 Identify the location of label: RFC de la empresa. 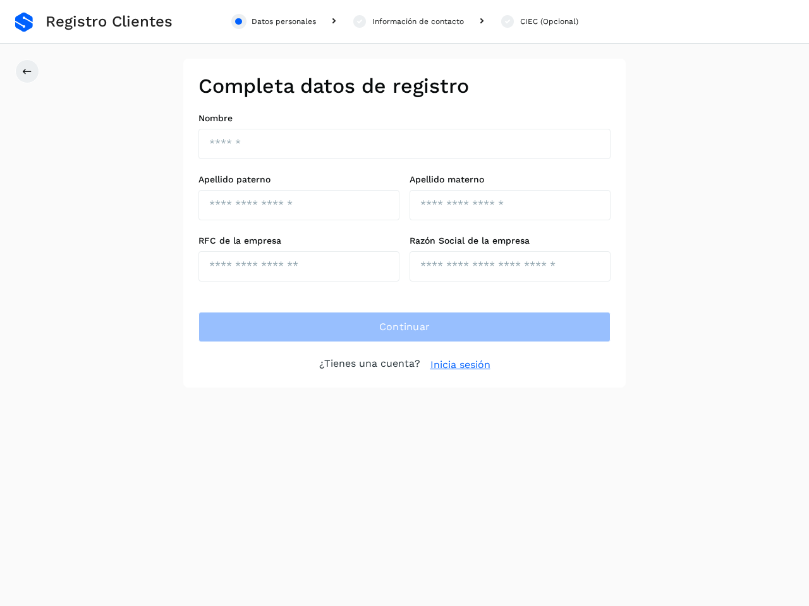
(299, 241).